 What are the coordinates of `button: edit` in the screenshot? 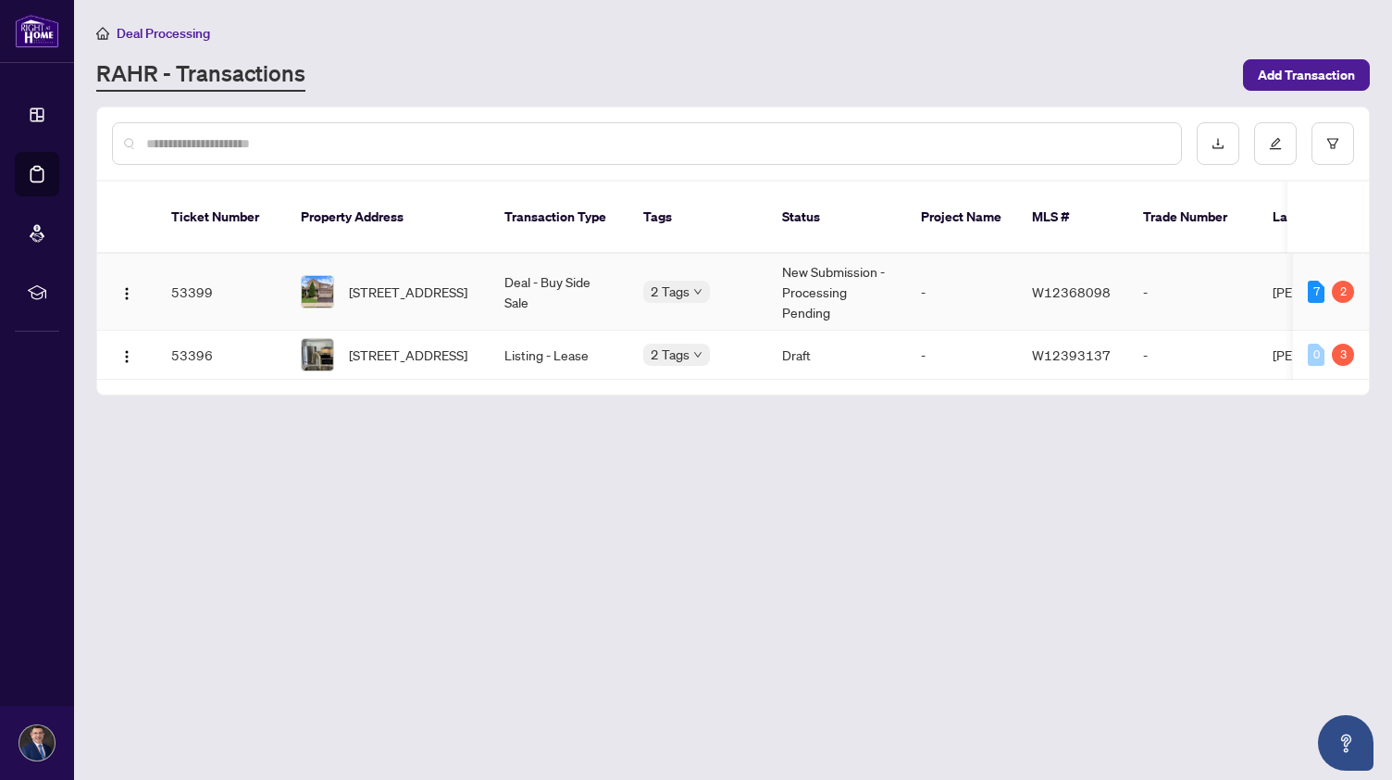 It's located at (1276, 144).